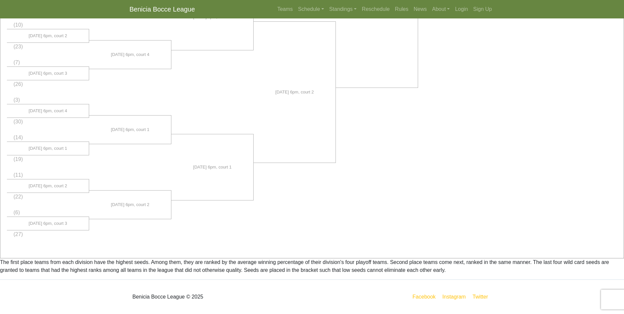  Describe the element at coordinates (17, 62) in the screenshot. I see `span: (7)` at that location.